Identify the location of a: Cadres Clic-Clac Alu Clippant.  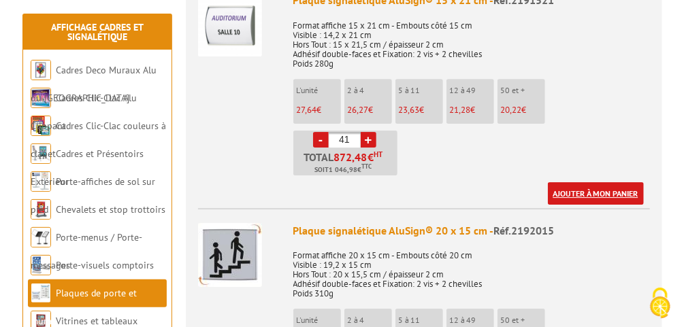
(84, 112).